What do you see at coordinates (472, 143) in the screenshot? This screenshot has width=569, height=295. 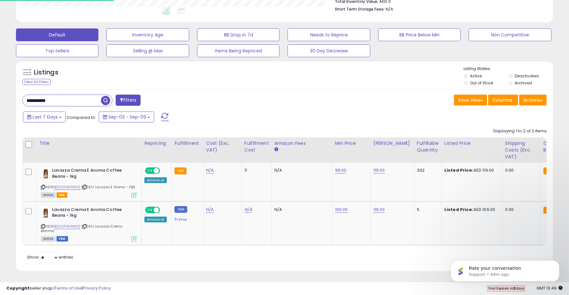 I see `div: Listed Price` at bounding box center [472, 143].